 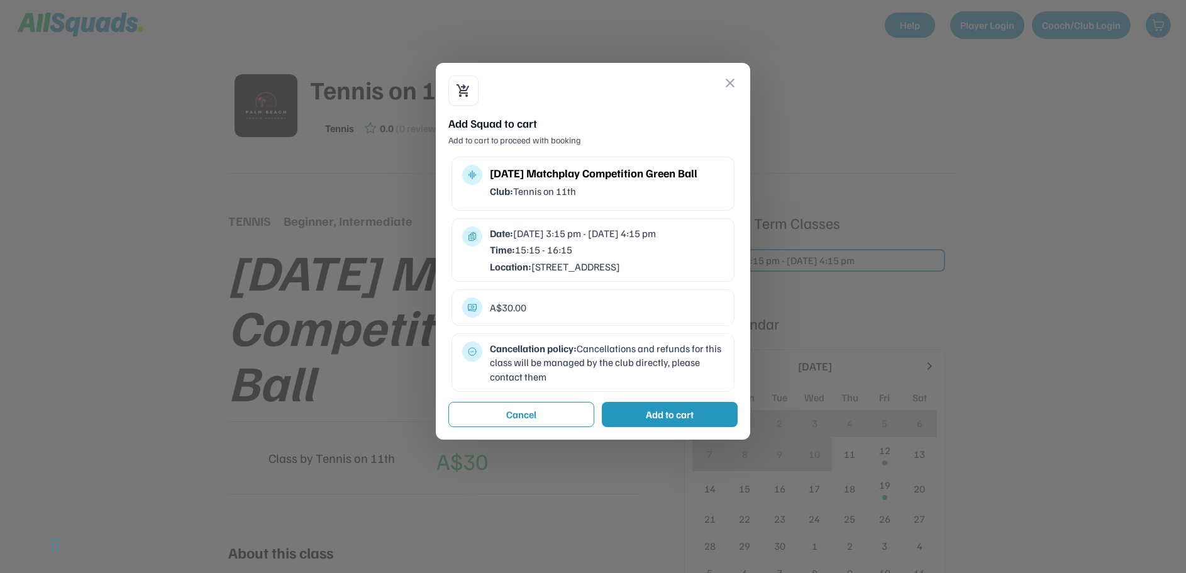 I want to click on strong: Location:, so click(x=511, y=267).